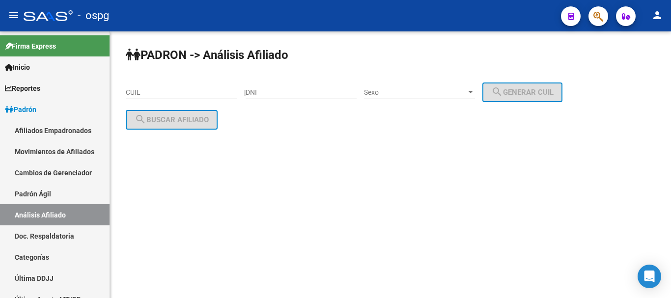 The height and width of the screenshot is (298, 671). Describe the element at coordinates (522, 92) in the screenshot. I see `button: Generar CUIL` at that location.